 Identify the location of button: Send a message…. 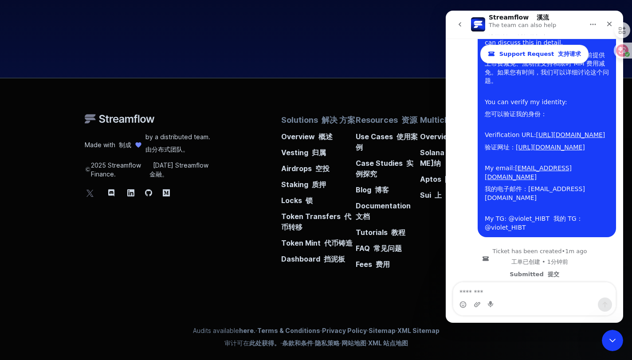
(159, 294).